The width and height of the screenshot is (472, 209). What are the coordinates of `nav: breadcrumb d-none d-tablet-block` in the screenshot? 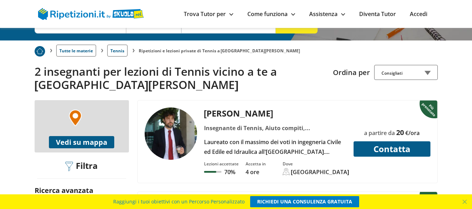 It's located at (236, 49).